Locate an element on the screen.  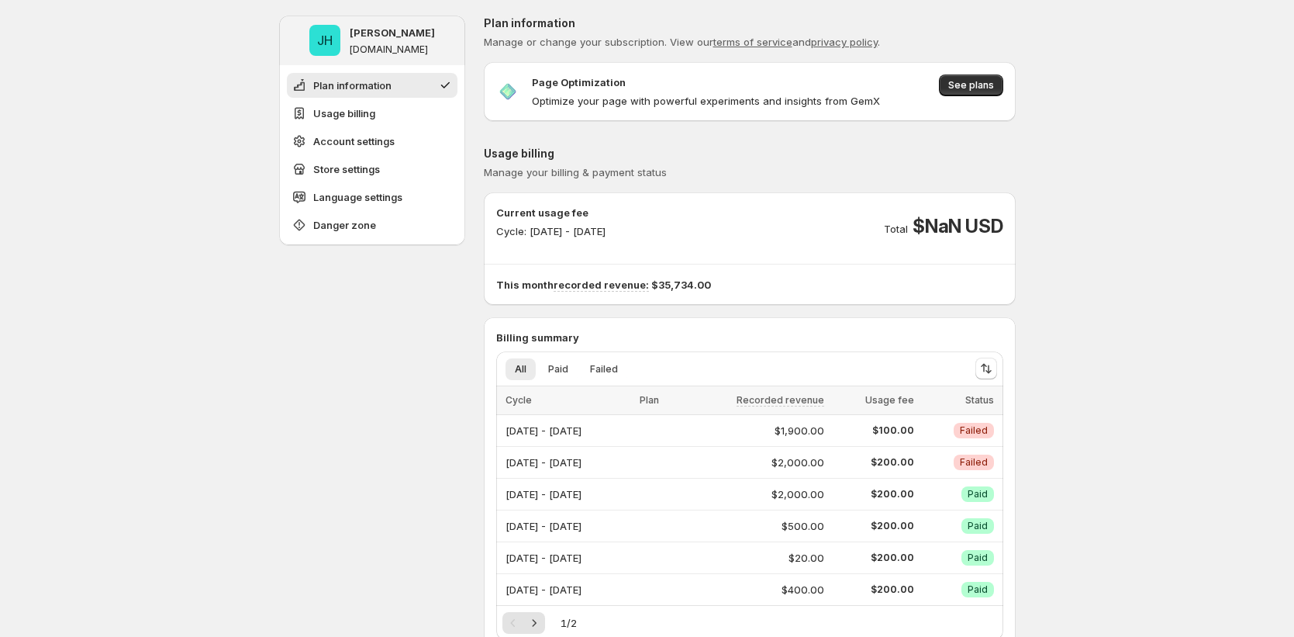
span: Store settings is located at coordinates (347, 169).